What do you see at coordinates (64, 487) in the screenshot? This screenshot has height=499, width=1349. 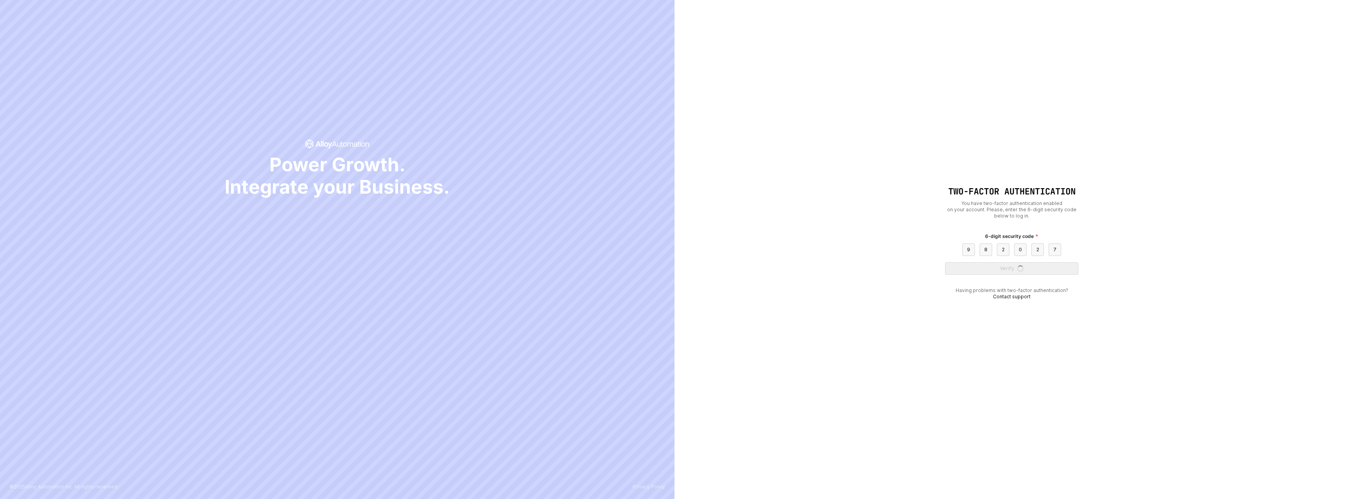 I see `p: © 2025 Alloy Automation Inc. All rights reserved.` at bounding box center [64, 487].